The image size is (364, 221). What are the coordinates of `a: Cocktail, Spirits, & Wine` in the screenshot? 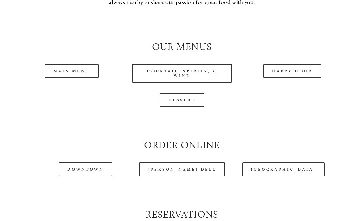 It's located at (181, 73).